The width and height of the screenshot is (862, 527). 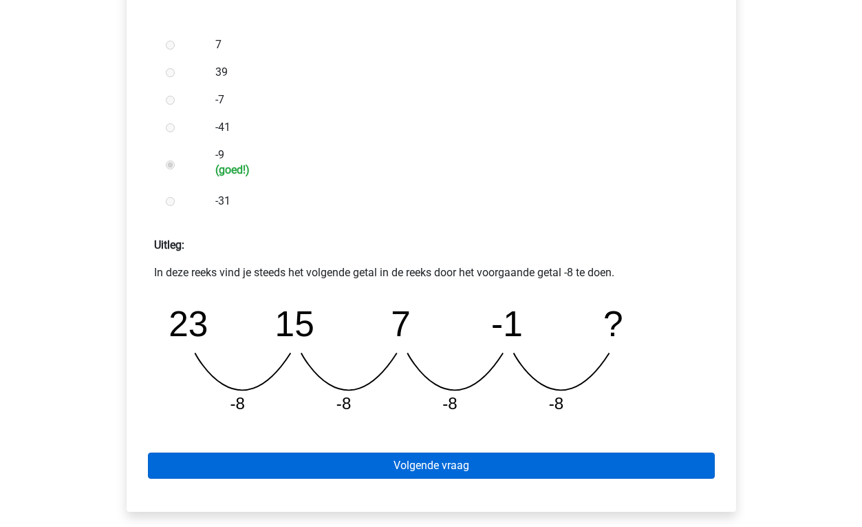 I want to click on a: Volgende vraag, so click(x=432, y=465).